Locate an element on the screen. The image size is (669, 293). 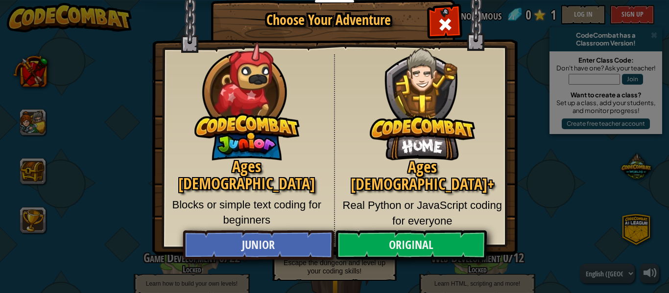
div: Close modal is located at coordinates (445, 23).